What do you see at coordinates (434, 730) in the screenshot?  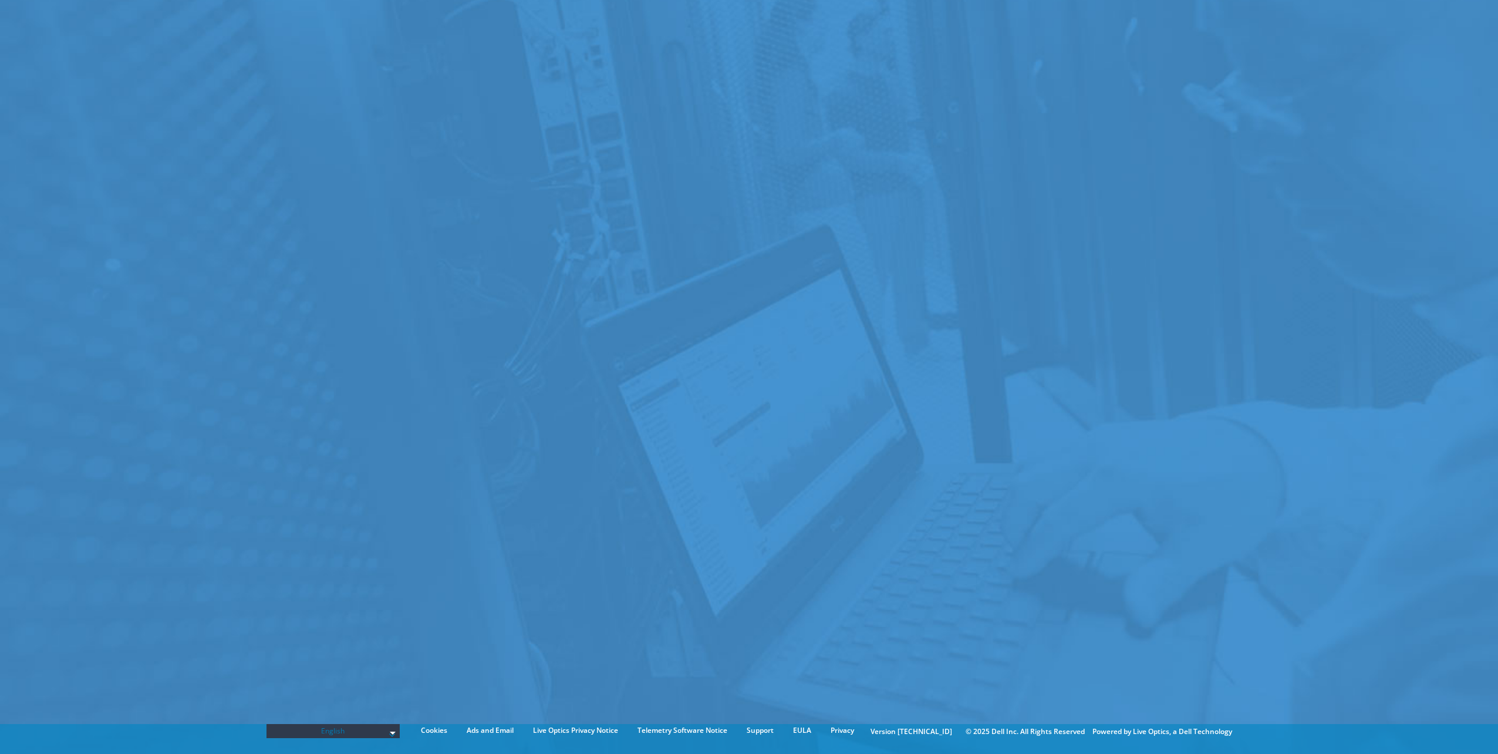 I see `a: Cookies` at bounding box center [434, 730].